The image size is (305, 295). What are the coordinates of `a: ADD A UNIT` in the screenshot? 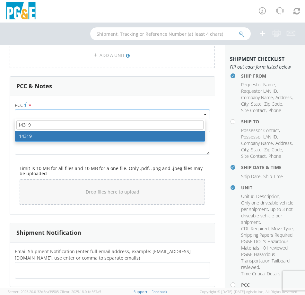 It's located at (113, 55).